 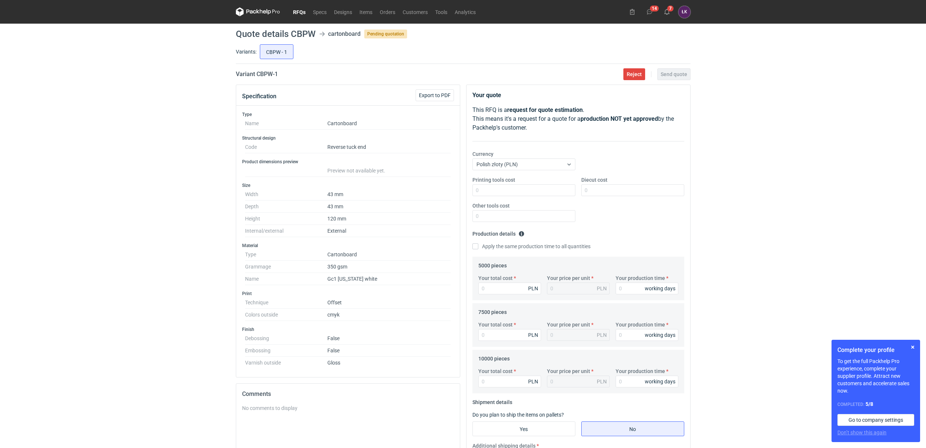 I want to click on h1: Quote details CBPW, so click(x=276, y=34).